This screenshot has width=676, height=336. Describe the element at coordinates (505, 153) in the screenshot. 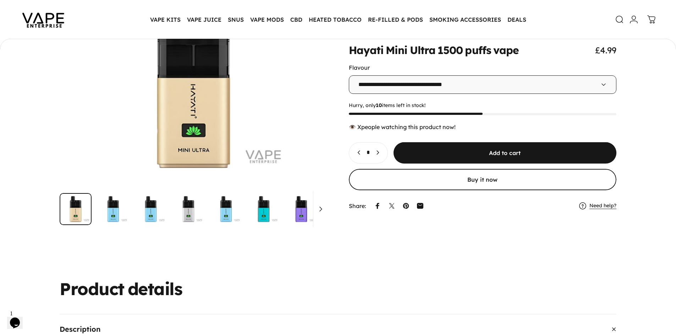

I see `button: Add to cart` at that location.